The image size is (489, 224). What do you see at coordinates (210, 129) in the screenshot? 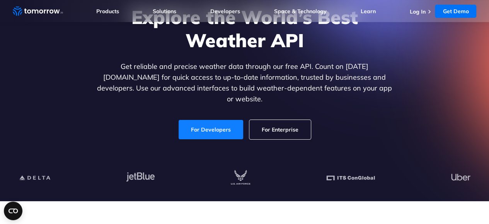
I see `a: For Developers` at bounding box center [210, 129].